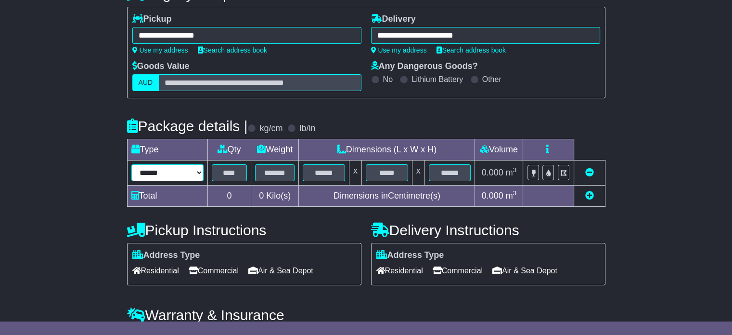  I want to click on h4: Package details |, so click(187, 126).